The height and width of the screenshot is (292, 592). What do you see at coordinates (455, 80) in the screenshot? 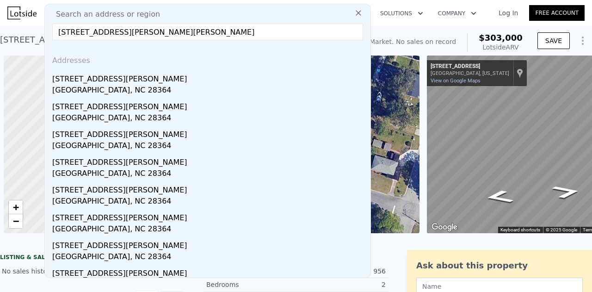
I see `a: View on Google Maps` at bounding box center [455, 80].